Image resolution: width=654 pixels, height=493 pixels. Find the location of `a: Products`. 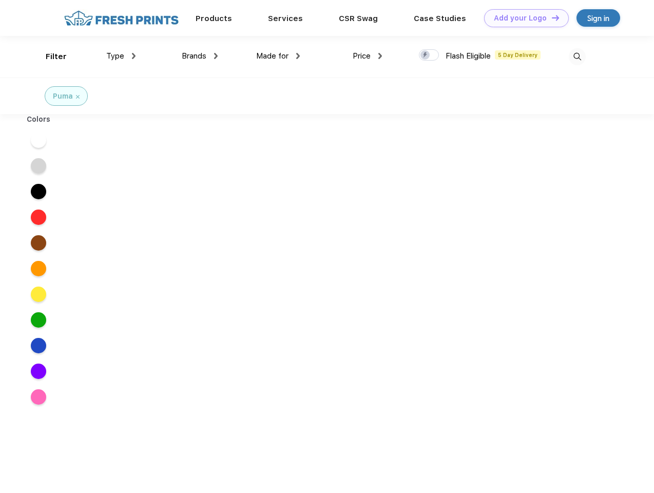

a: Products is located at coordinates (214, 18).